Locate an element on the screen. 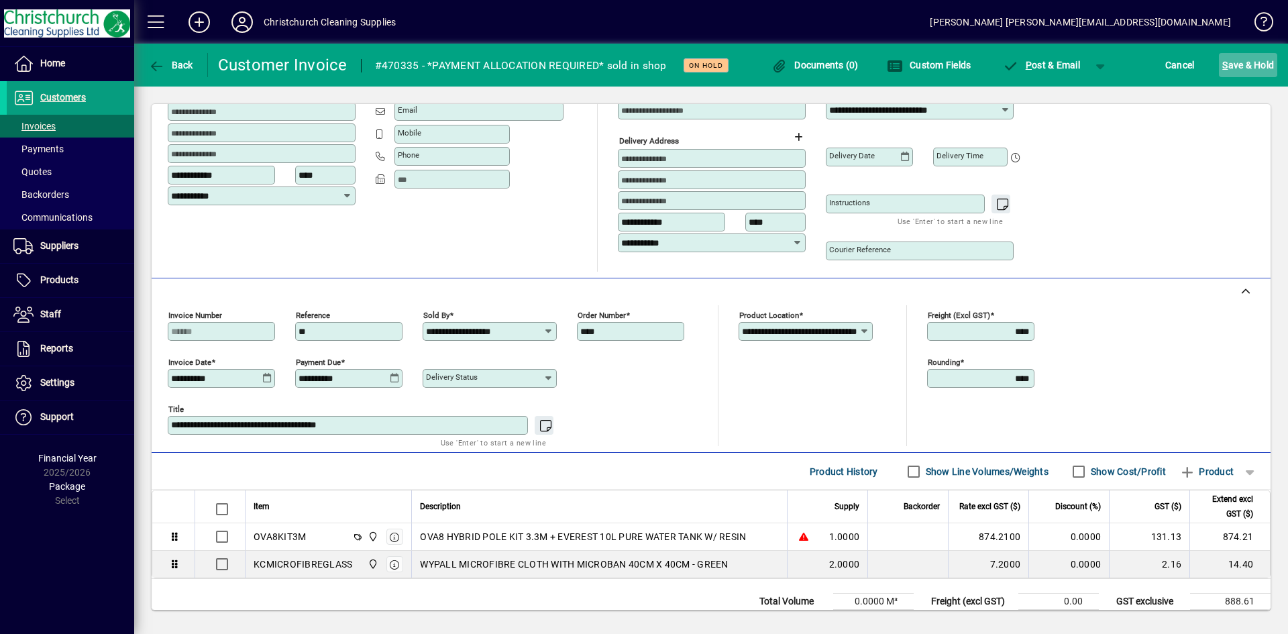 The image size is (1288, 634). button: Back is located at coordinates (170, 65).